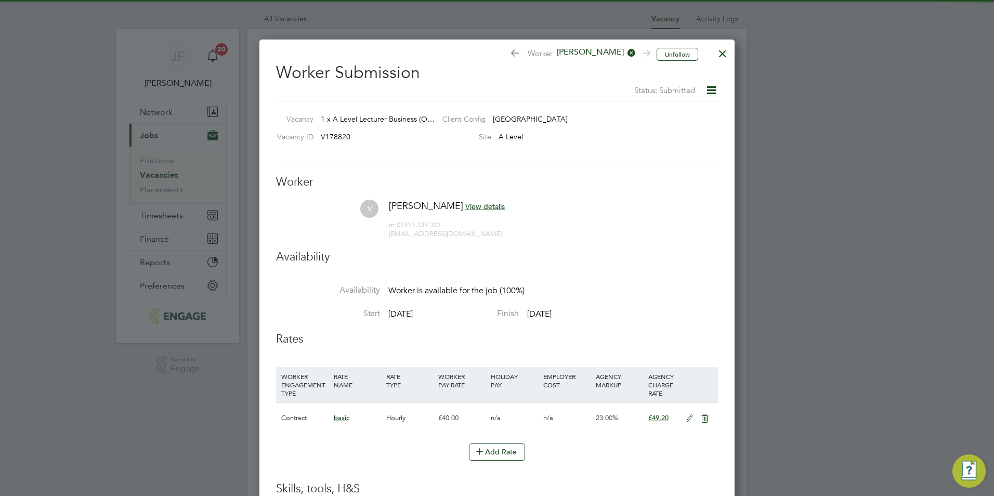 This screenshot has height=496, width=994. I want to click on label: Vacancy, so click(293, 119).